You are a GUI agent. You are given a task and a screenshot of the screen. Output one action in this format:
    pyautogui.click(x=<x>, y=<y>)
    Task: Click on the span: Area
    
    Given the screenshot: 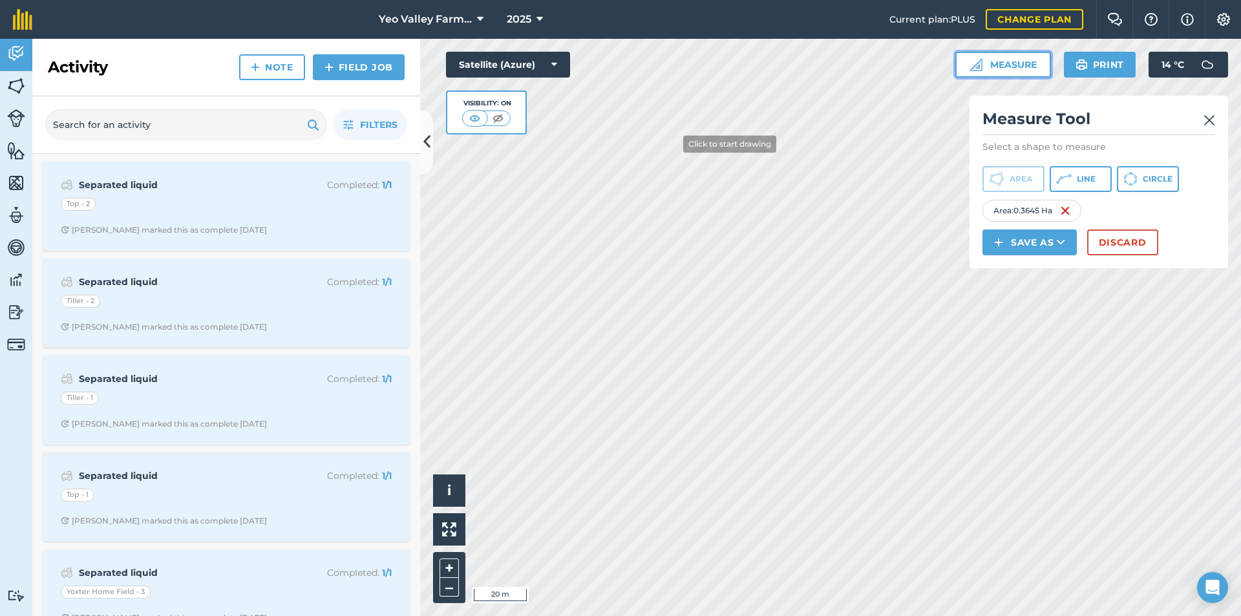 What is the action you would take?
    pyautogui.click(x=1021, y=179)
    